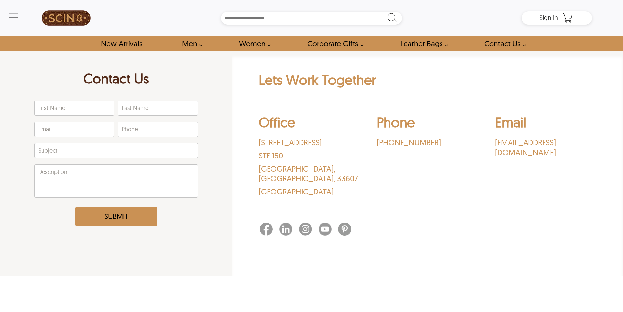  I want to click on div: Pinterest, so click(348, 230).